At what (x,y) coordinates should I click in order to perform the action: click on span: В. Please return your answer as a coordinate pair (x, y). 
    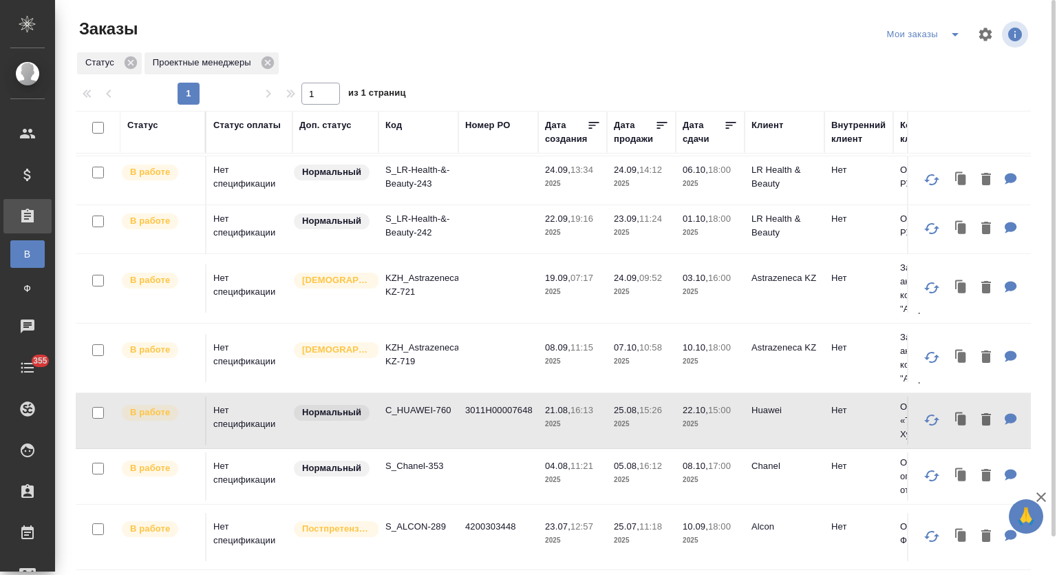
    Looking at the image, I should click on (28, 254).